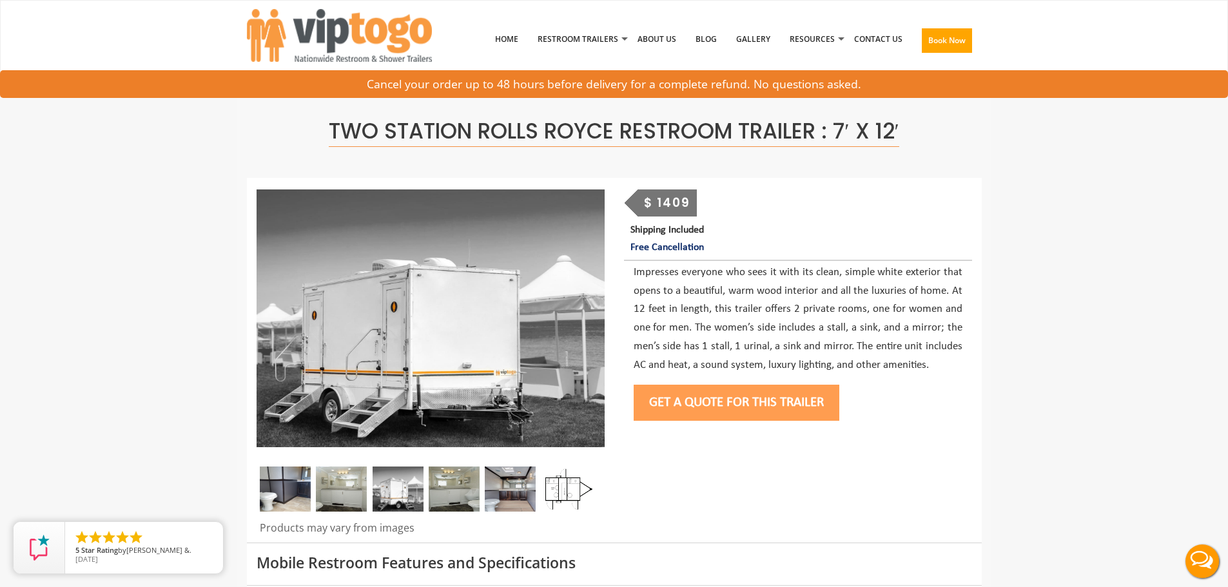 The width and height of the screenshot is (1228, 587). I want to click on img: Side view of two station restroom trailer with separate doors for males and females, so click(431, 319).